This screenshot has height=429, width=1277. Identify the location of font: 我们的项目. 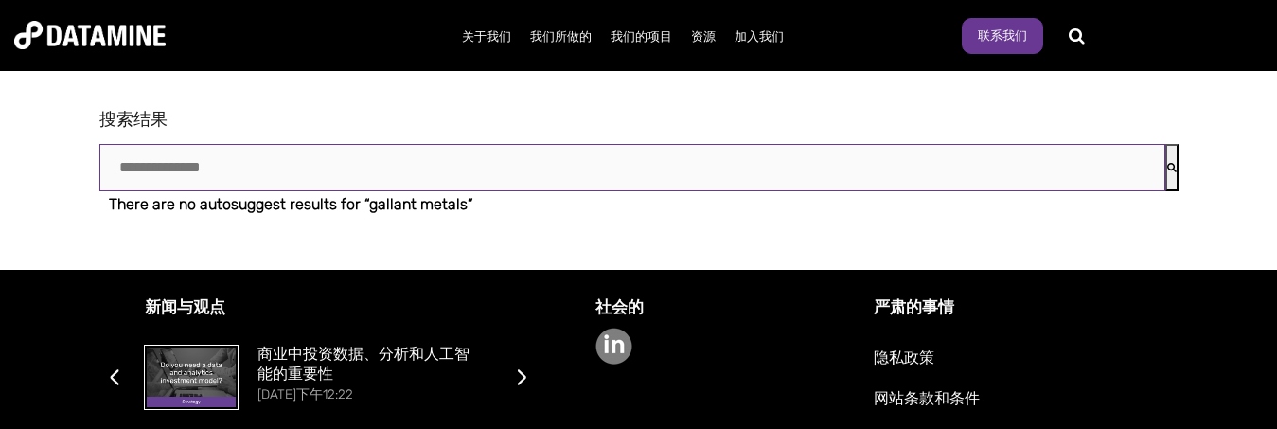
(641, 36).